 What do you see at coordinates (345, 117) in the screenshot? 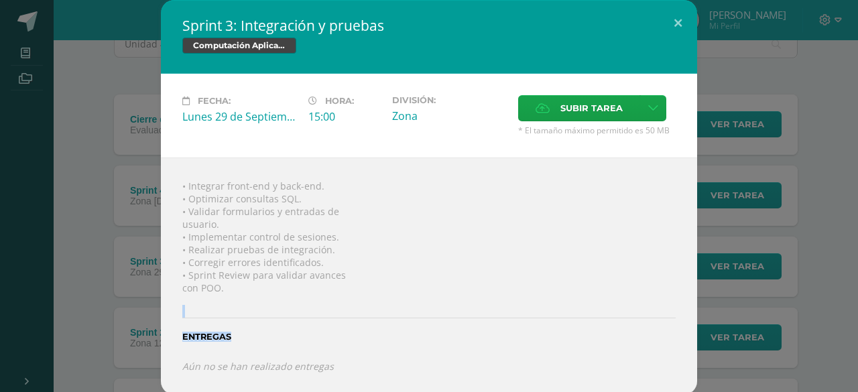
I see `div: 15:00` at bounding box center [345, 117].